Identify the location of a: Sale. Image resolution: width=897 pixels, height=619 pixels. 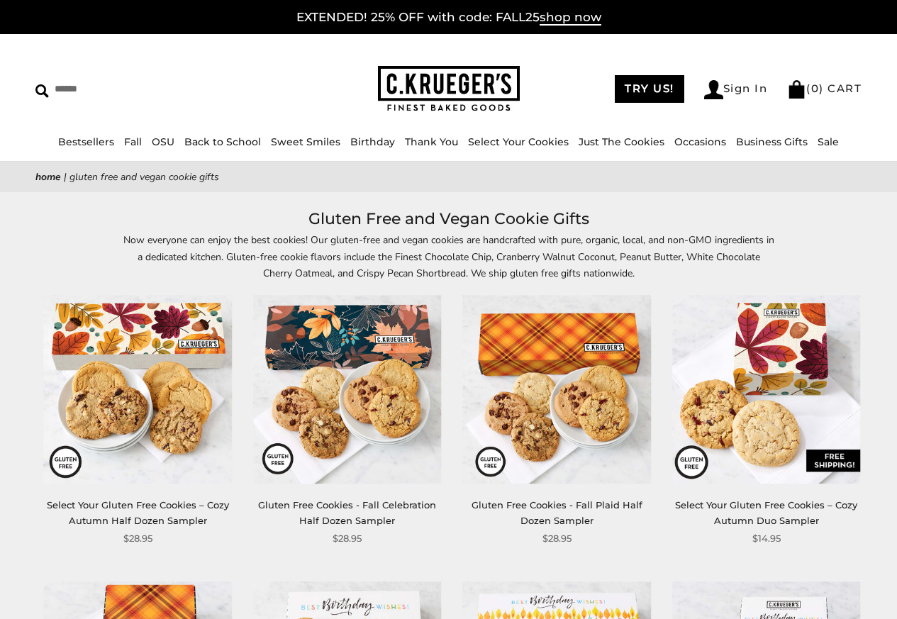
(828, 142).